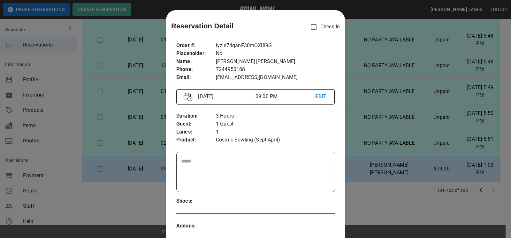  What do you see at coordinates (196, 46) in the screenshot?
I see `p: Order # :` at bounding box center [196, 46].